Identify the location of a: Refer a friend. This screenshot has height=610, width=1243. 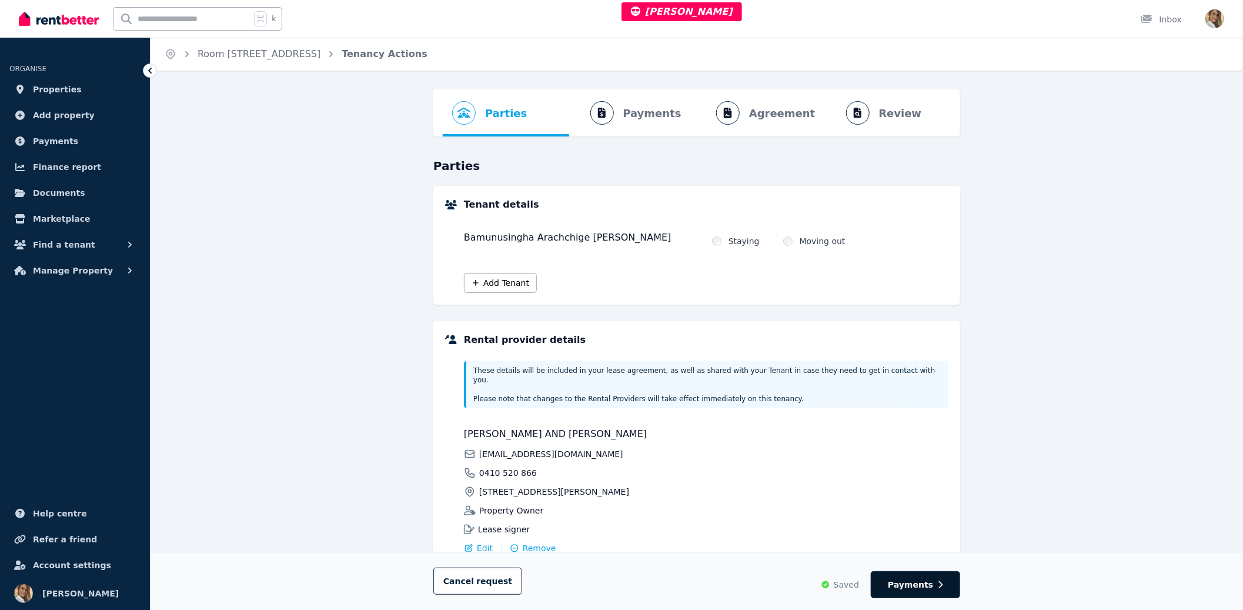
(75, 539).